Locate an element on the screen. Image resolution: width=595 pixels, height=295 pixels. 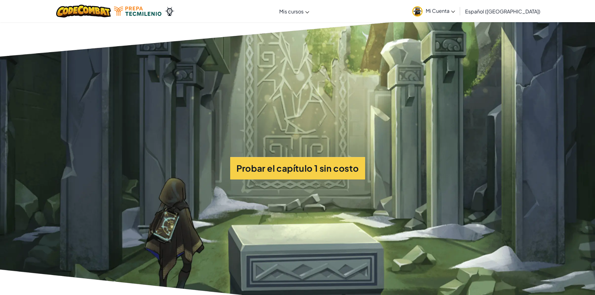
img: Ozaria is located at coordinates (170, 11).